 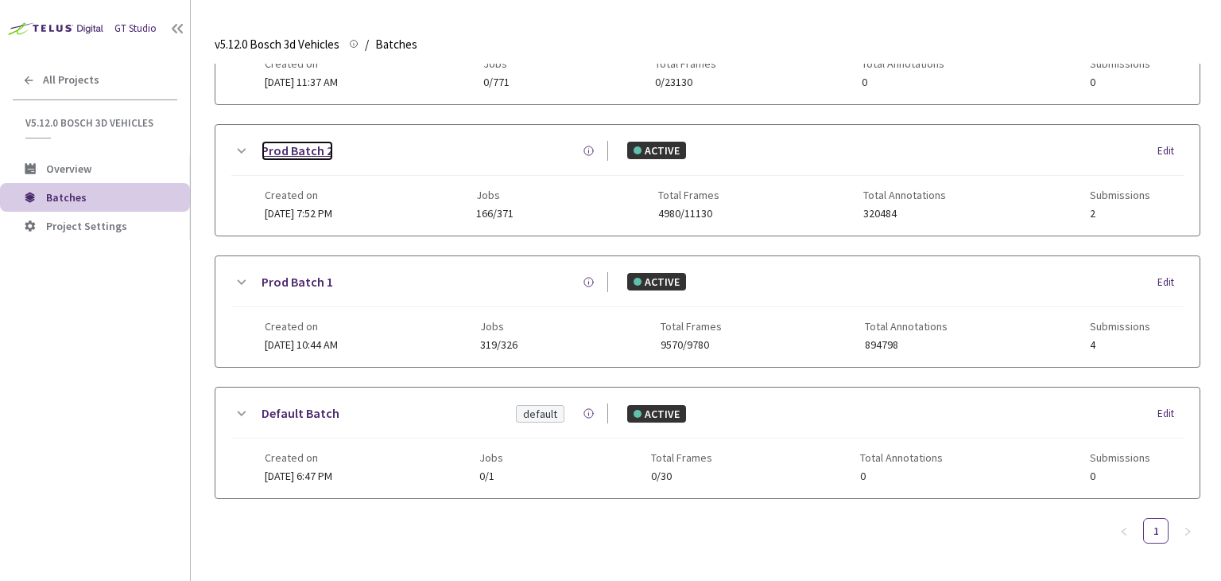 What do you see at coordinates (135, 29) in the screenshot?
I see `div: GT Studio` at bounding box center [135, 29].